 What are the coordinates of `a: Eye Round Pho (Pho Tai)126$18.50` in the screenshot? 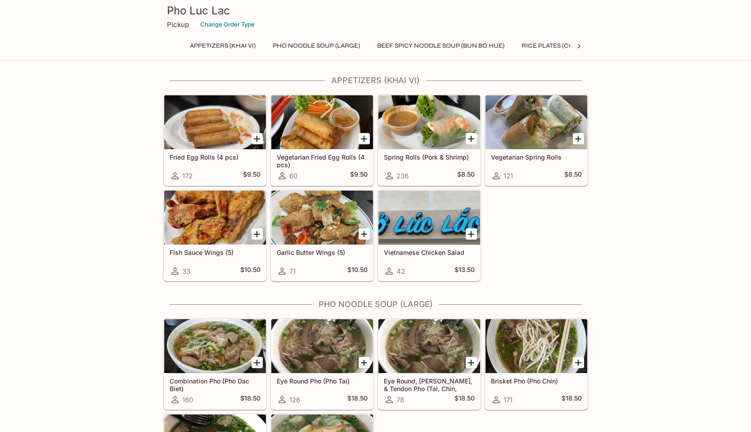 It's located at (322, 364).